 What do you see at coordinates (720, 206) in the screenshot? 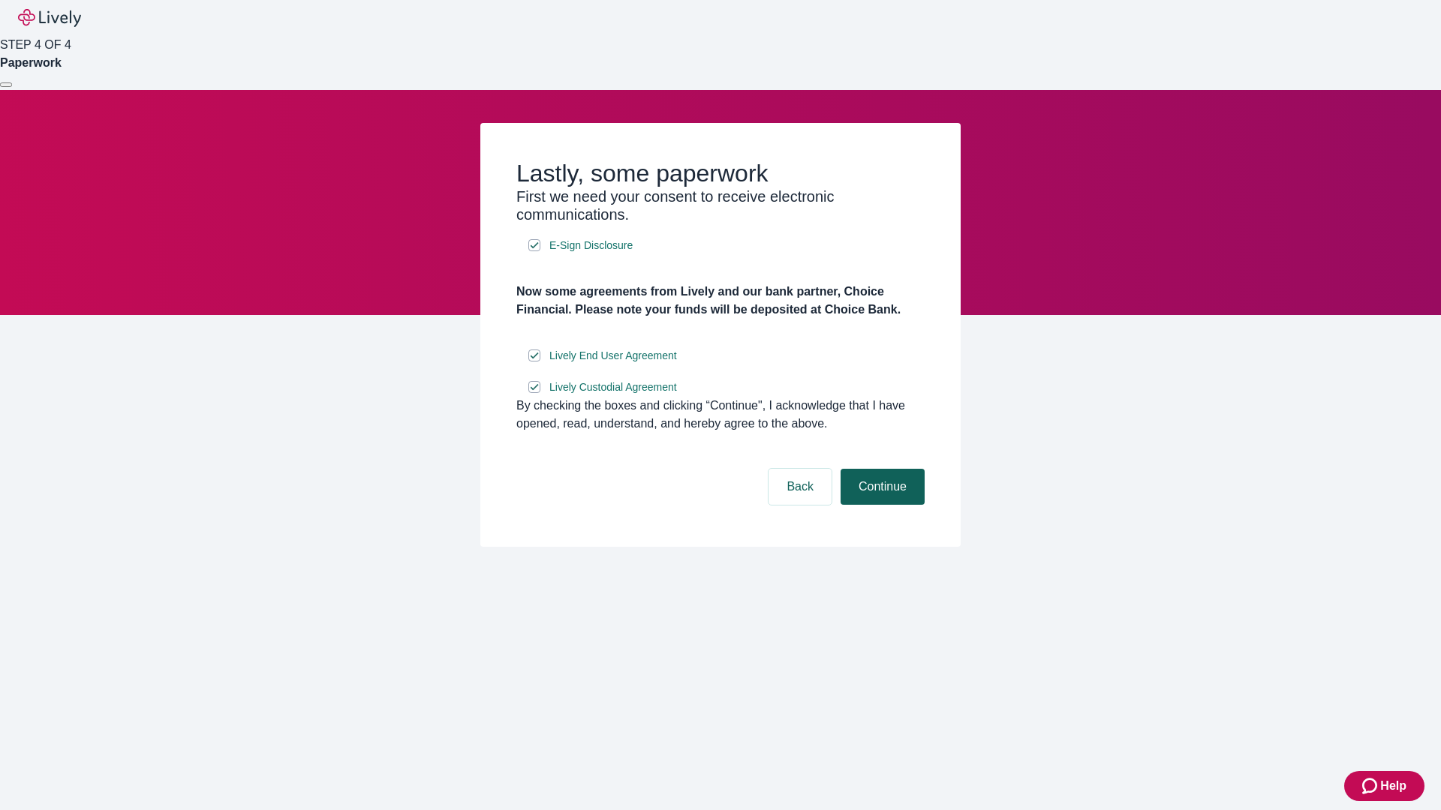
I see `h3: First we need your consent to receive electronic communications.` at bounding box center [720, 206].